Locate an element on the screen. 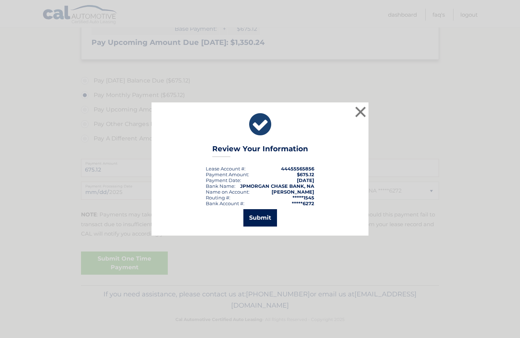 The width and height of the screenshot is (520, 338). div: Routing #: is located at coordinates (218, 198).